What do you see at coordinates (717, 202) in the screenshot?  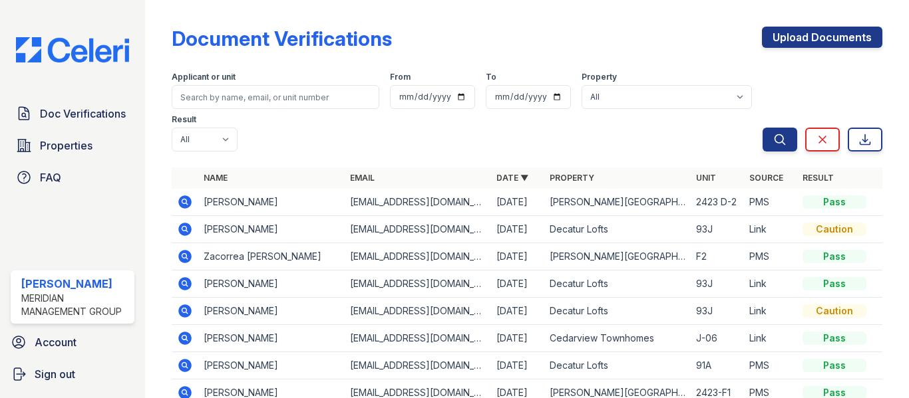 I see `td: 2423 D-2` at bounding box center [717, 202].